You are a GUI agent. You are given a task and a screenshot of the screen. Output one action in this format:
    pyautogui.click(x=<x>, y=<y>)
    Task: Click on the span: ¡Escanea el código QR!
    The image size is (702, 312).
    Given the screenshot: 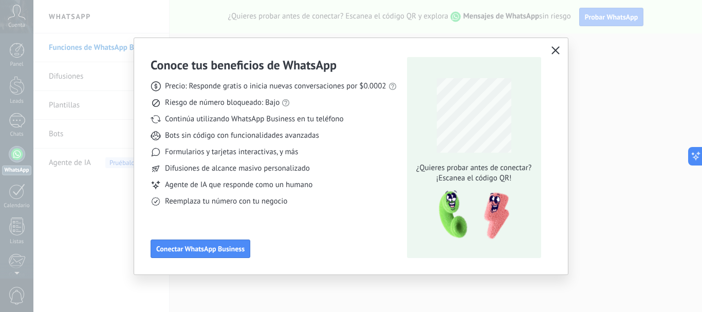 What is the action you would take?
    pyautogui.click(x=474, y=178)
    